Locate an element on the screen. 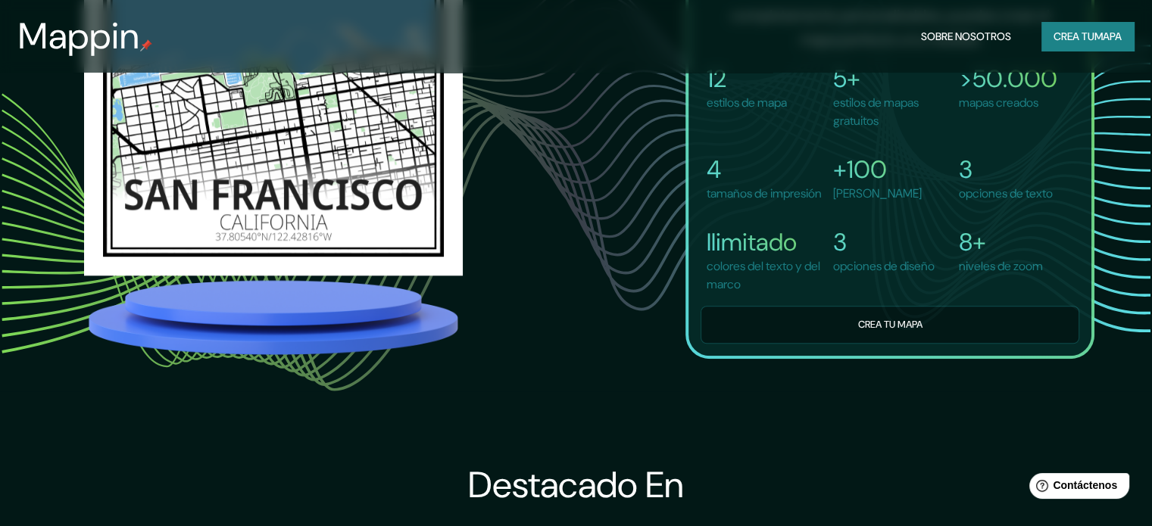  button: Crea tu mapa is located at coordinates (890, 324).